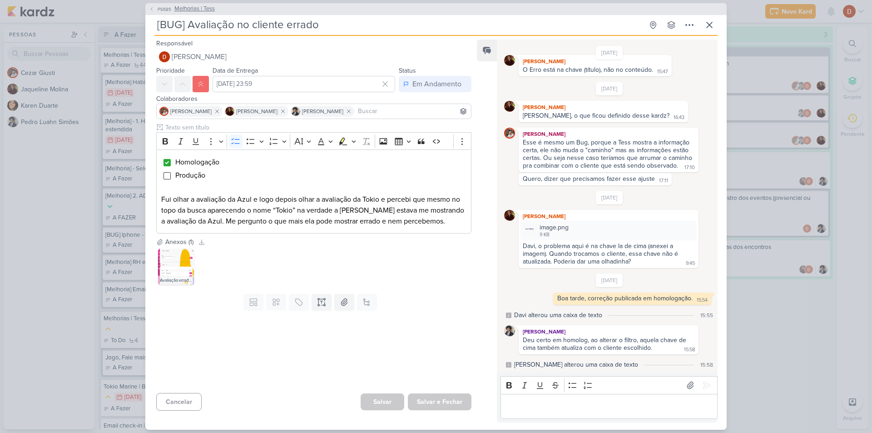 The image size is (872, 433). I want to click on div: Davi alterou uma caixa de texto, so click(558, 315).